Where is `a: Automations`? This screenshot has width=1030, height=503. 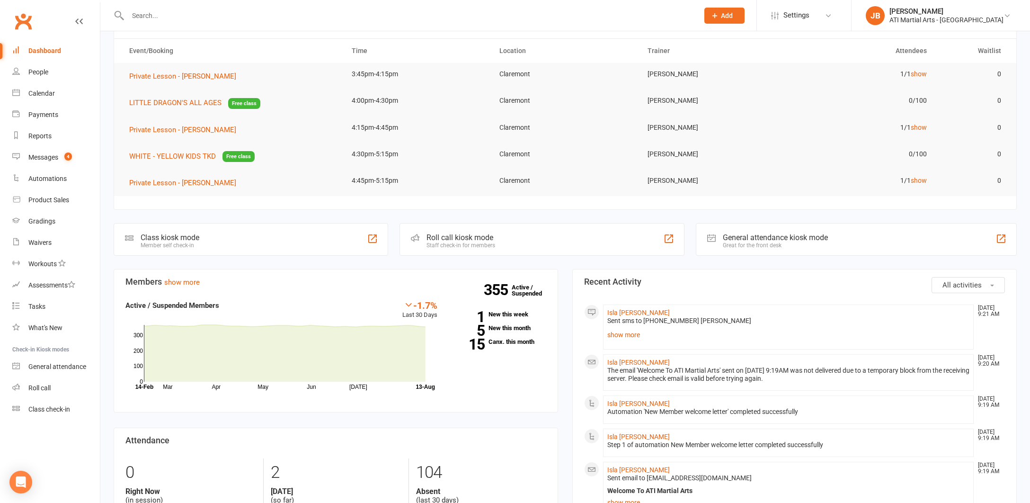
a: Automations is located at coordinates (56, 178).